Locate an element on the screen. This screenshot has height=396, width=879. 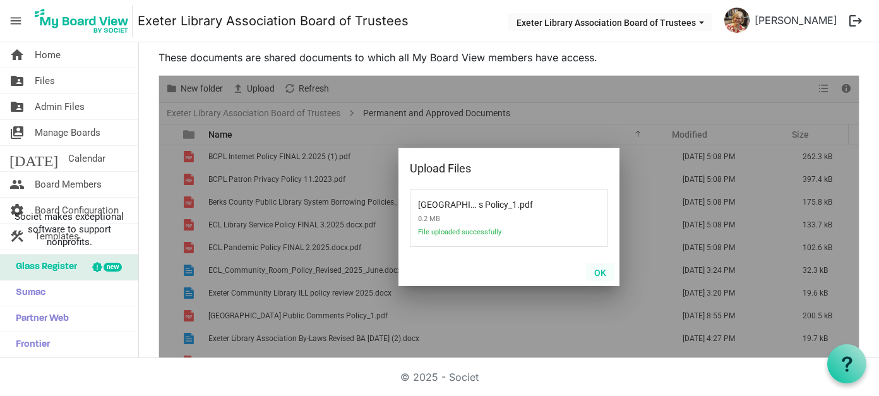
div: new is located at coordinates (112, 267).